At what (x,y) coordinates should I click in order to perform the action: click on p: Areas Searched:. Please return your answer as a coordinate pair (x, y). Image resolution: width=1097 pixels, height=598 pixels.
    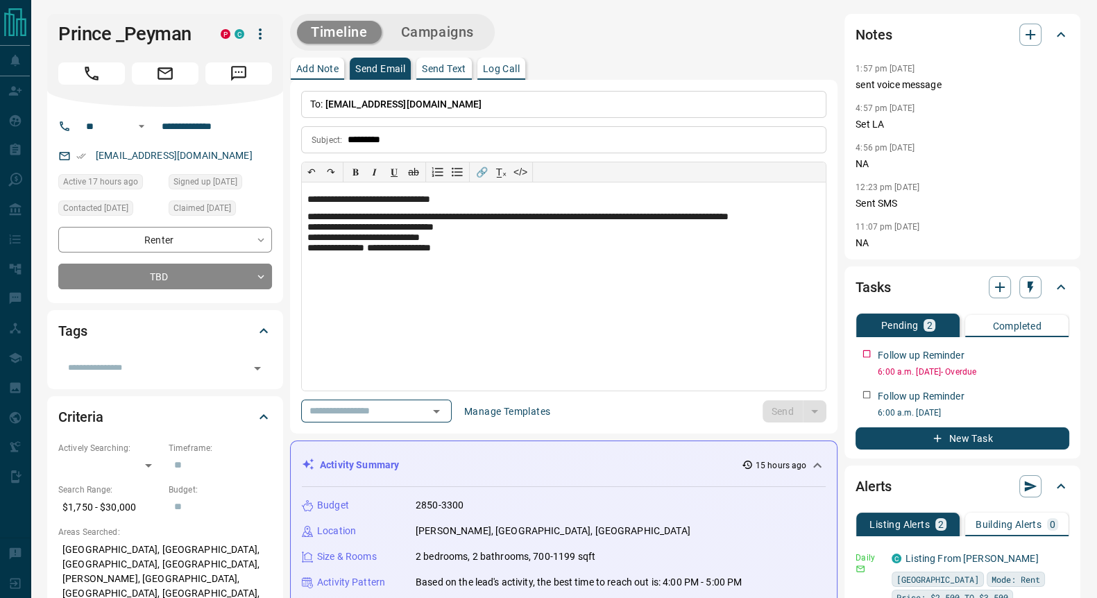
    Looking at the image, I should click on (165, 532).